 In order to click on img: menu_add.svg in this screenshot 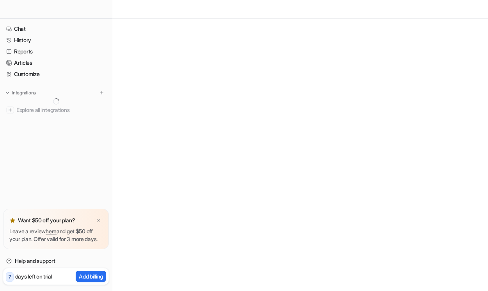, I will do `click(102, 93)`.